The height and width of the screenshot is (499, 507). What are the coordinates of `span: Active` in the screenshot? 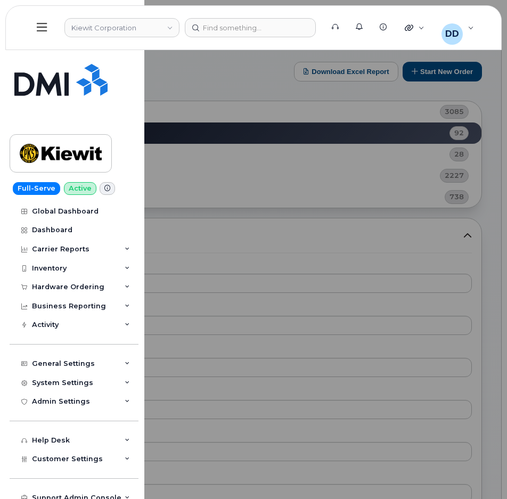 It's located at (80, 188).